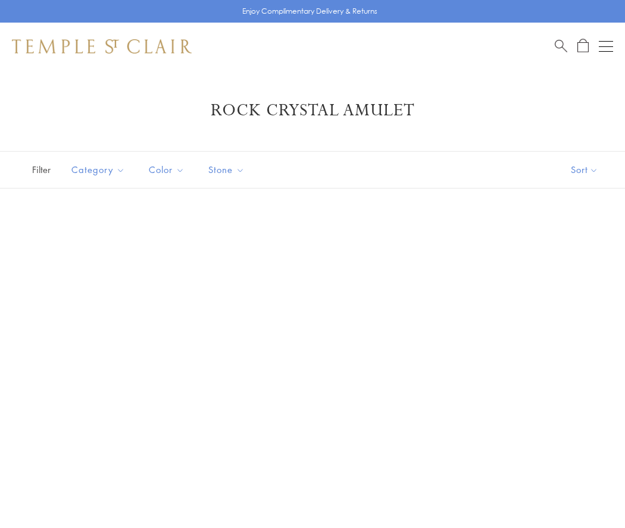 The image size is (625, 528). What do you see at coordinates (168, 170) in the screenshot?
I see `span: Color` at bounding box center [168, 170].